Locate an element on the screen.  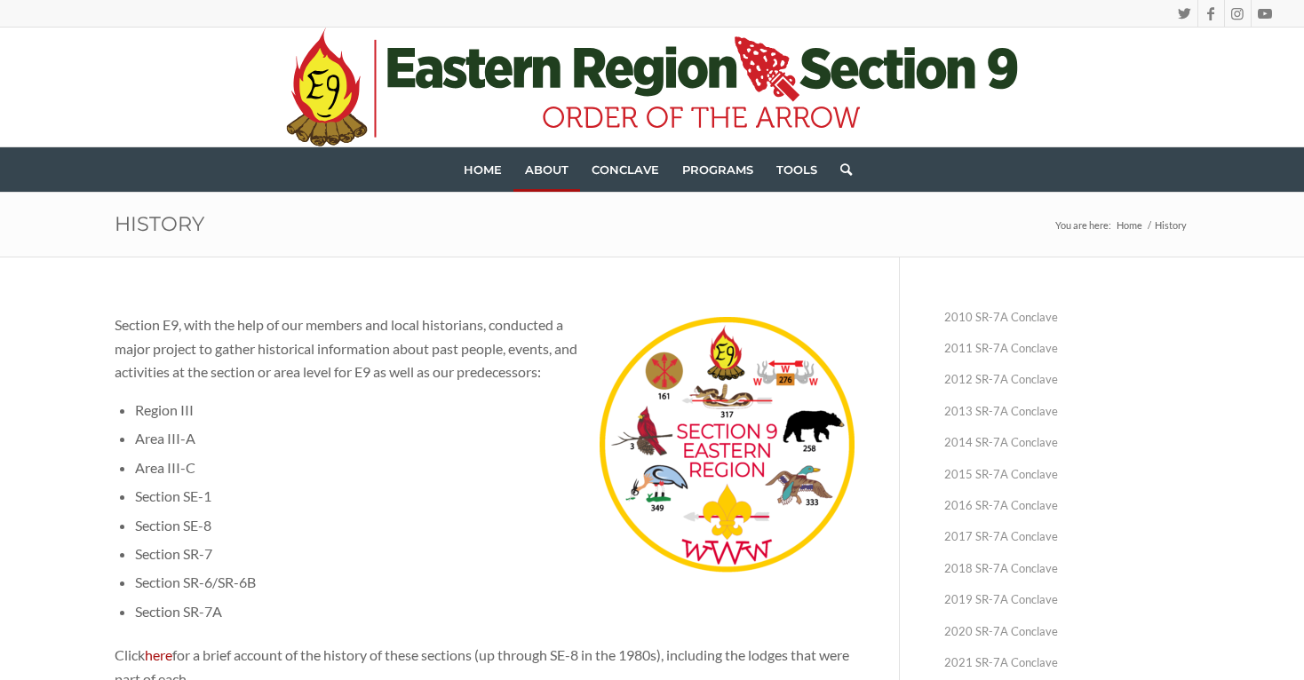
a: 2011 SR-7A Conclave is located at coordinates (1066, 348).